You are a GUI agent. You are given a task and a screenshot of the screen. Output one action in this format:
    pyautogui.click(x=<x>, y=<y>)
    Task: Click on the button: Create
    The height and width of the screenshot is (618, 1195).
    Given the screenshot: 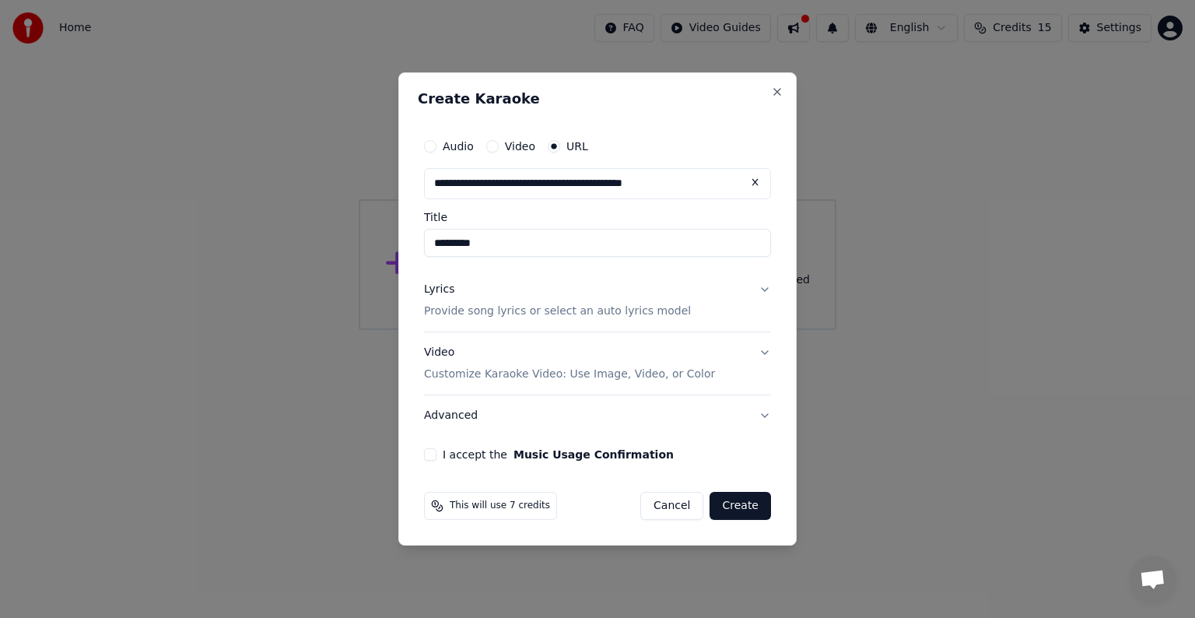 What is the action you would take?
    pyautogui.click(x=740, y=506)
    